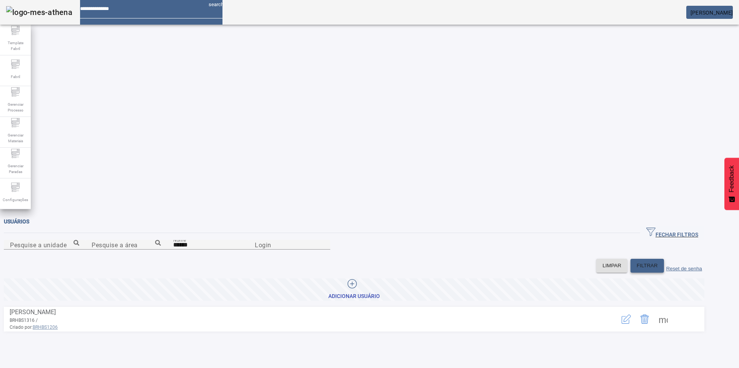 The width and height of the screenshot is (739, 368). I want to click on span: BRHBS1316 /, so click(23, 321).